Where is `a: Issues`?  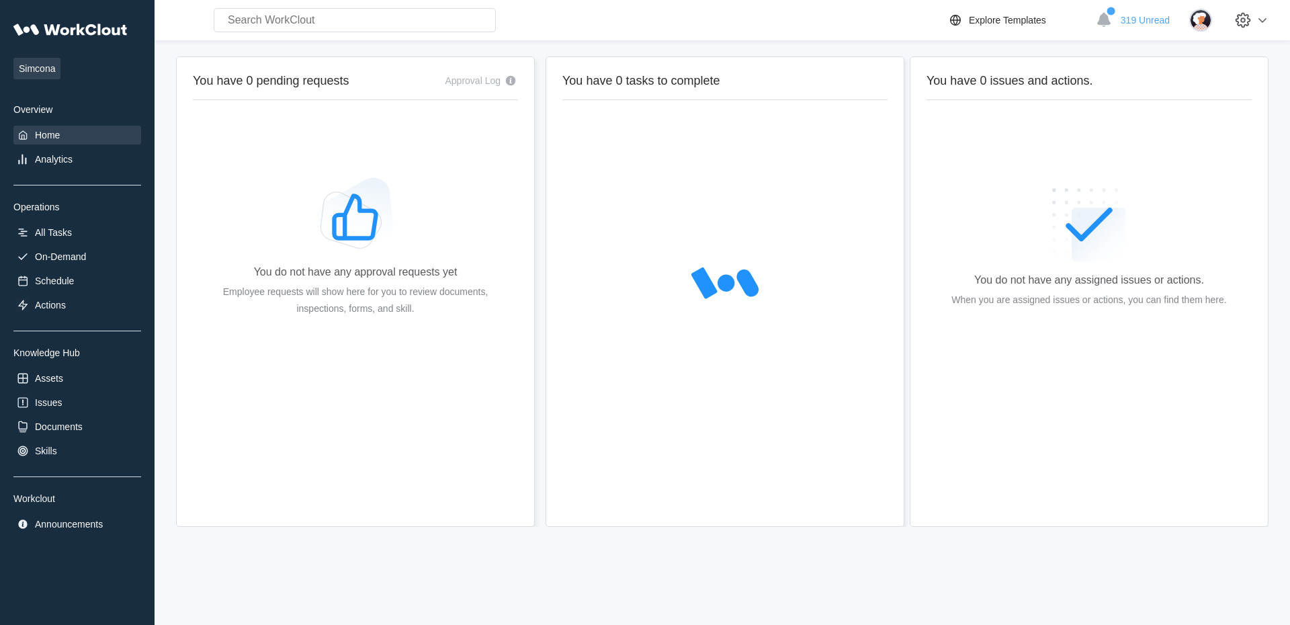 a: Issues is located at coordinates (77, 402).